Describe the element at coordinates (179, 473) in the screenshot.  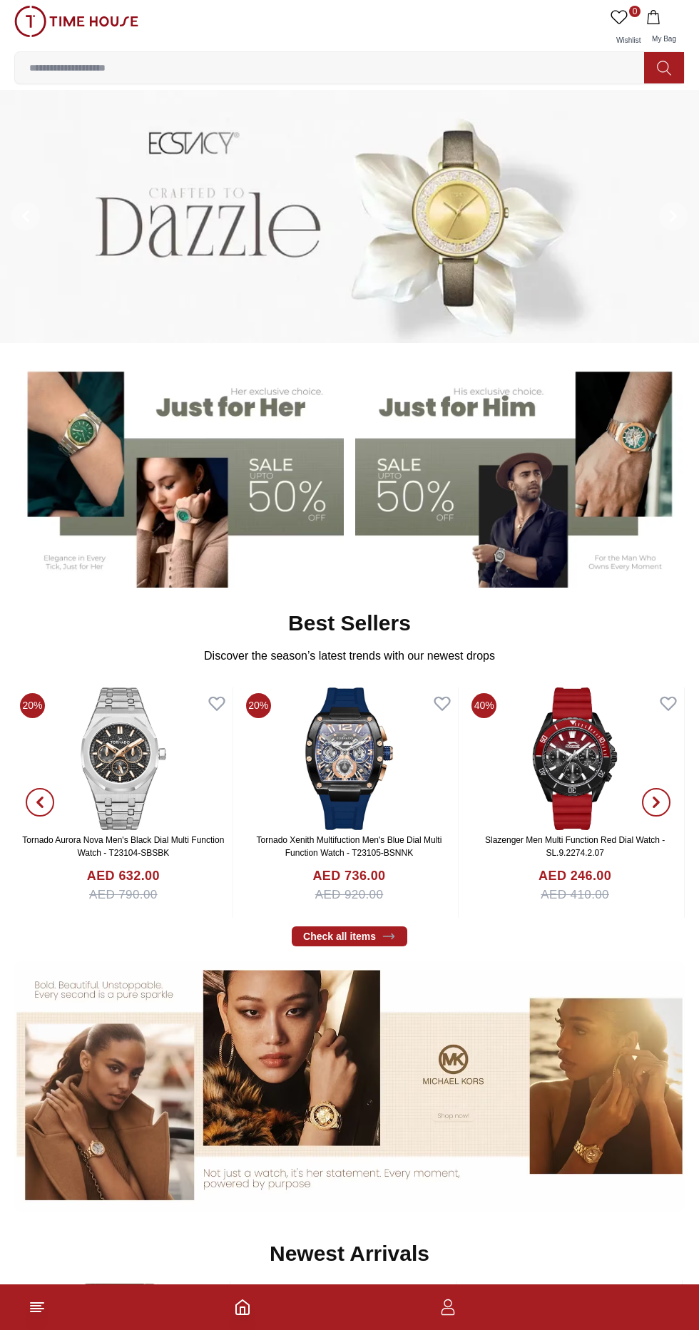
I see `a: Women's Watches Banner` at that location.